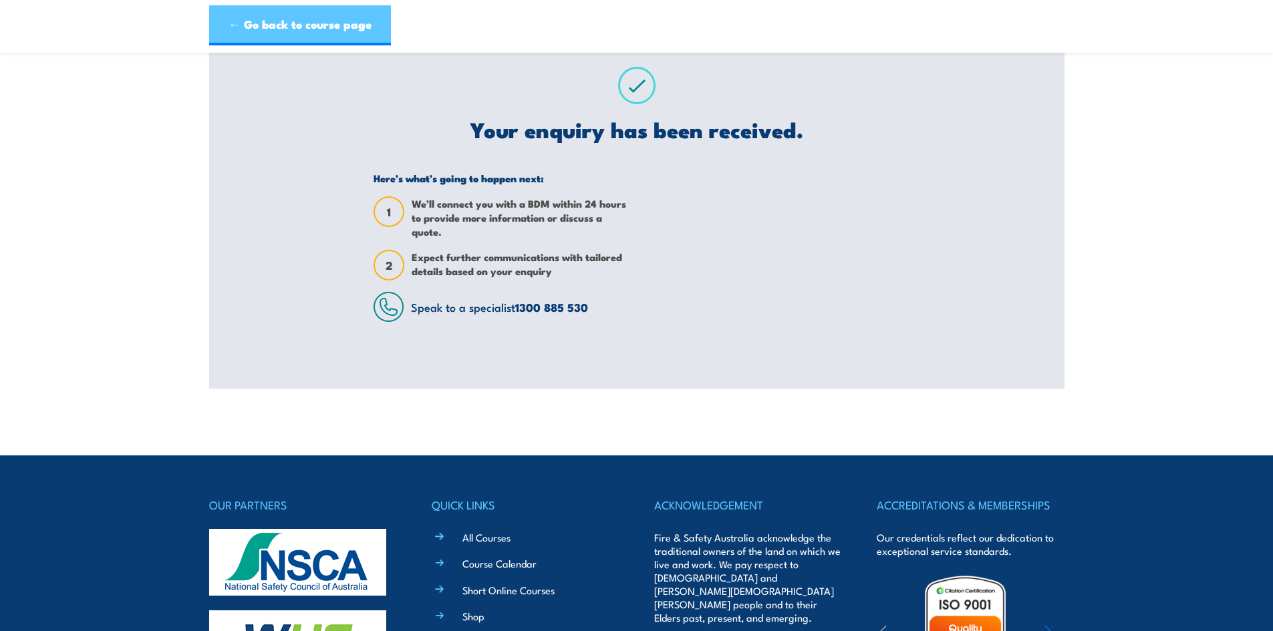 Image resolution: width=1273 pixels, height=631 pixels. Describe the element at coordinates (519, 265) in the screenshot. I see `span: Expect further communications with tailored details based on your enquiry` at that location.